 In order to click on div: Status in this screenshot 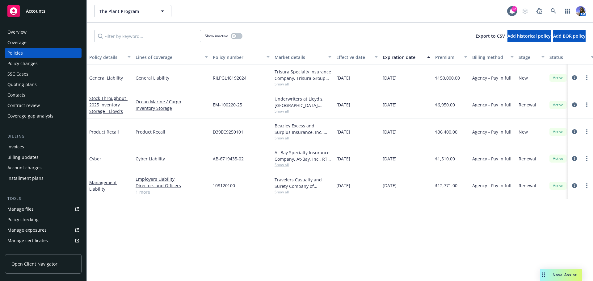, I will do `click(568, 57)`.